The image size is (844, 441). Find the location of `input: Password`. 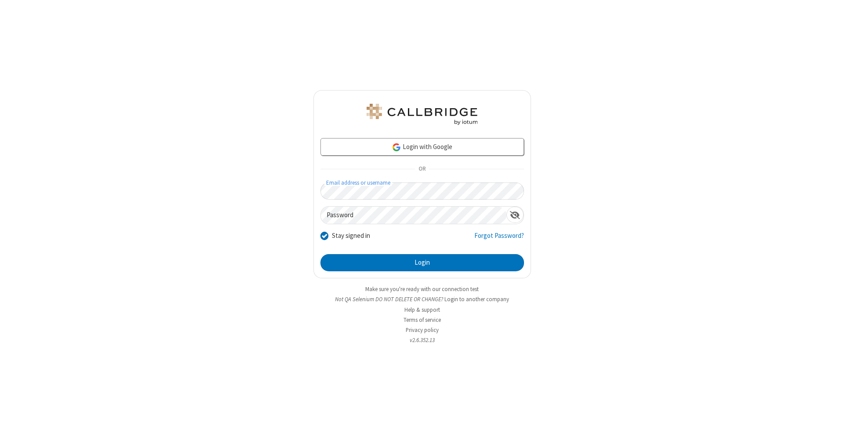

input: Password is located at coordinates (413, 215).